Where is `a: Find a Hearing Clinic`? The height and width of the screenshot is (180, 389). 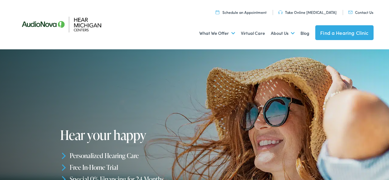 a: Find a Hearing Clinic is located at coordinates (344, 33).